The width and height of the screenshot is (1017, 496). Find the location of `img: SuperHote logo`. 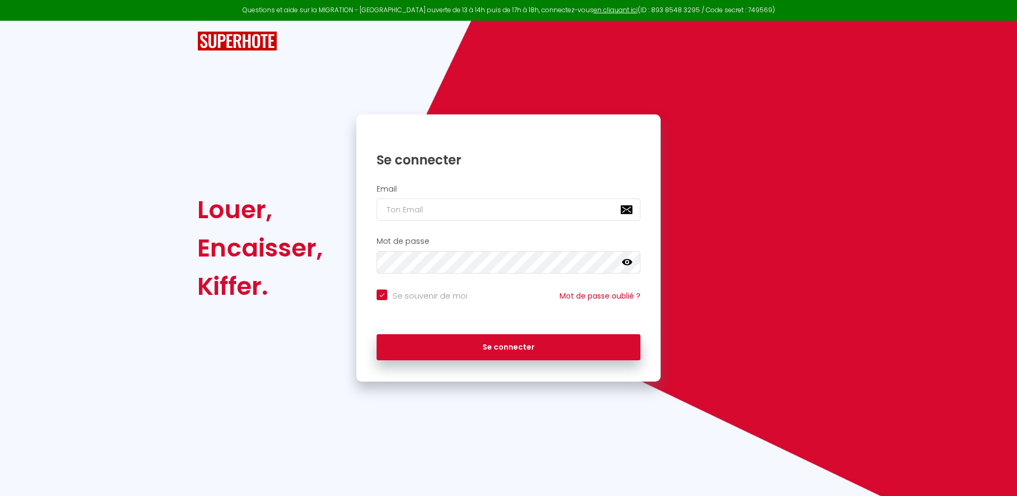

img: SuperHote logo is located at coordinates (237, 41).